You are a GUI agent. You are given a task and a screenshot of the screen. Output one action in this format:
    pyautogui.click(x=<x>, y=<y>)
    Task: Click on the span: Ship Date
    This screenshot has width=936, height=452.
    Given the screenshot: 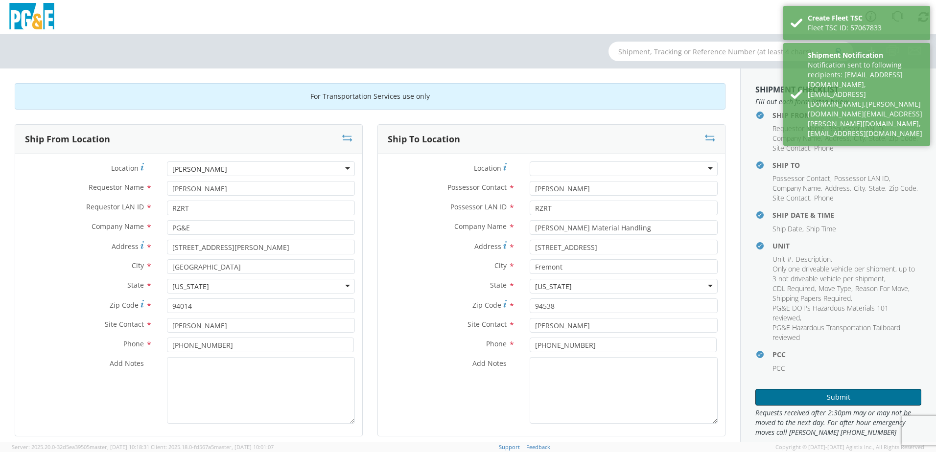 What is the action you would take?
    pyautogui.click(x=787, y=229)
    